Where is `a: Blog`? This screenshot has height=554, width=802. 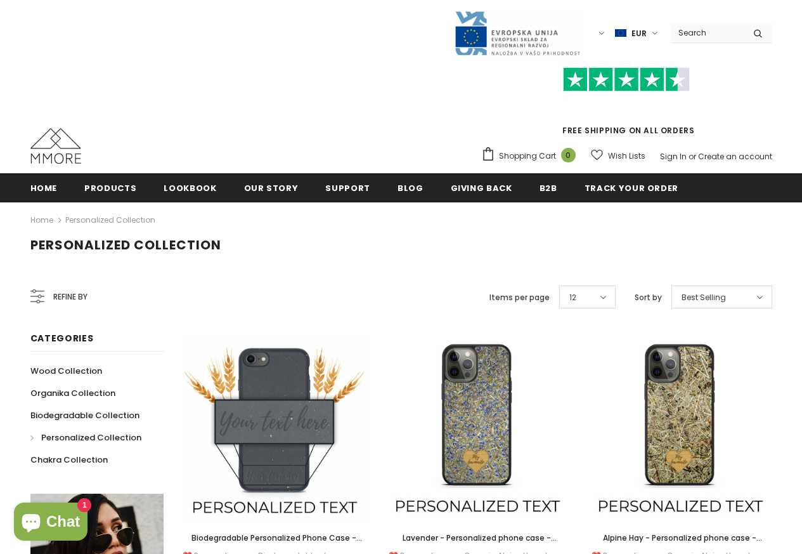 a: Blog is located at coordinates (410, 187).